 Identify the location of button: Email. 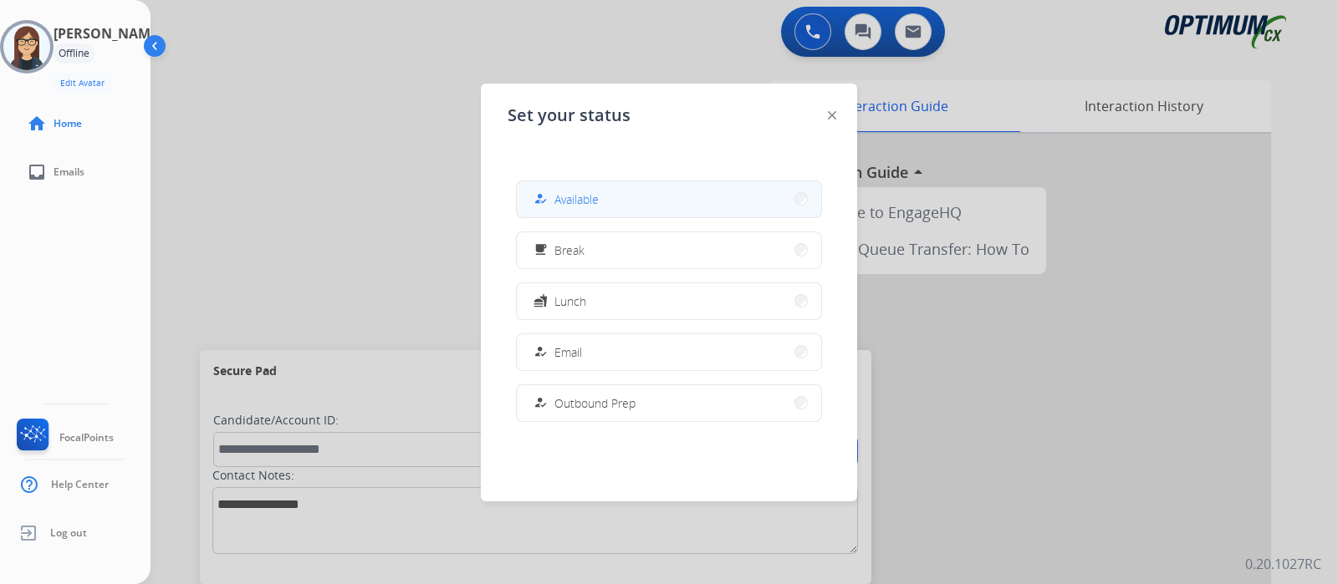
(669, 352).